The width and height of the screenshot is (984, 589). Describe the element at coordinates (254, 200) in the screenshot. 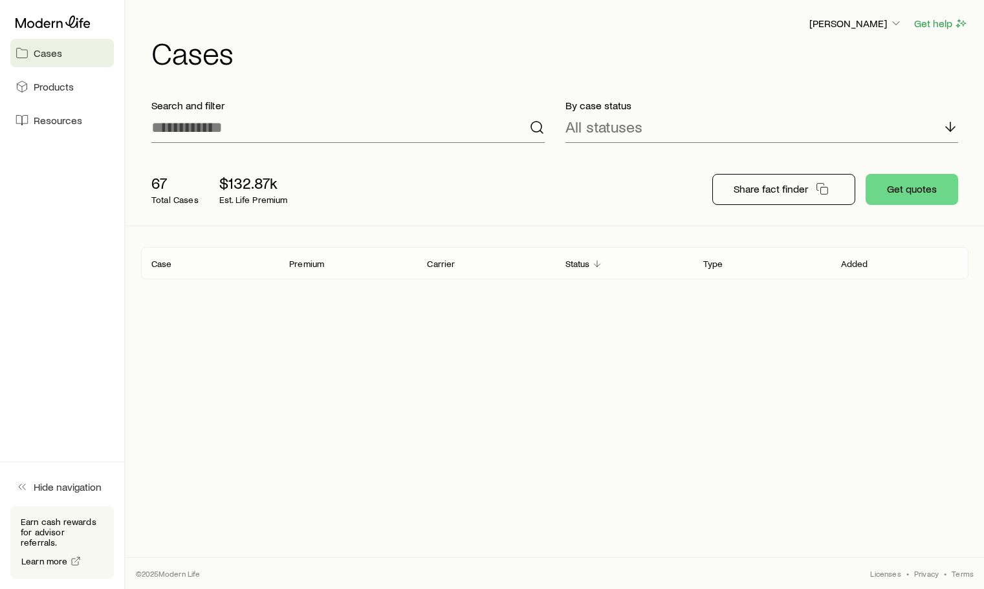

I see `p: Est. Life Premium` at that location.